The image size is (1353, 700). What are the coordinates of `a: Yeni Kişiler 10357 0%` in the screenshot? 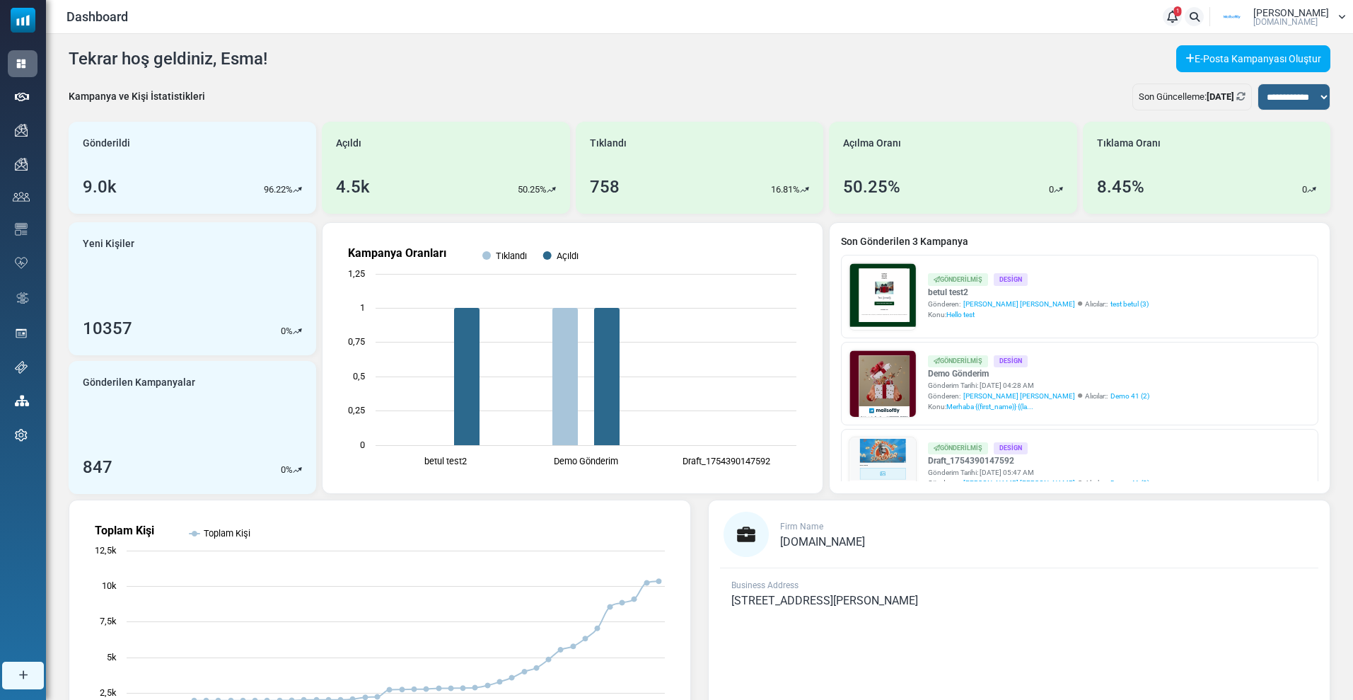 It's located at (192, 289).